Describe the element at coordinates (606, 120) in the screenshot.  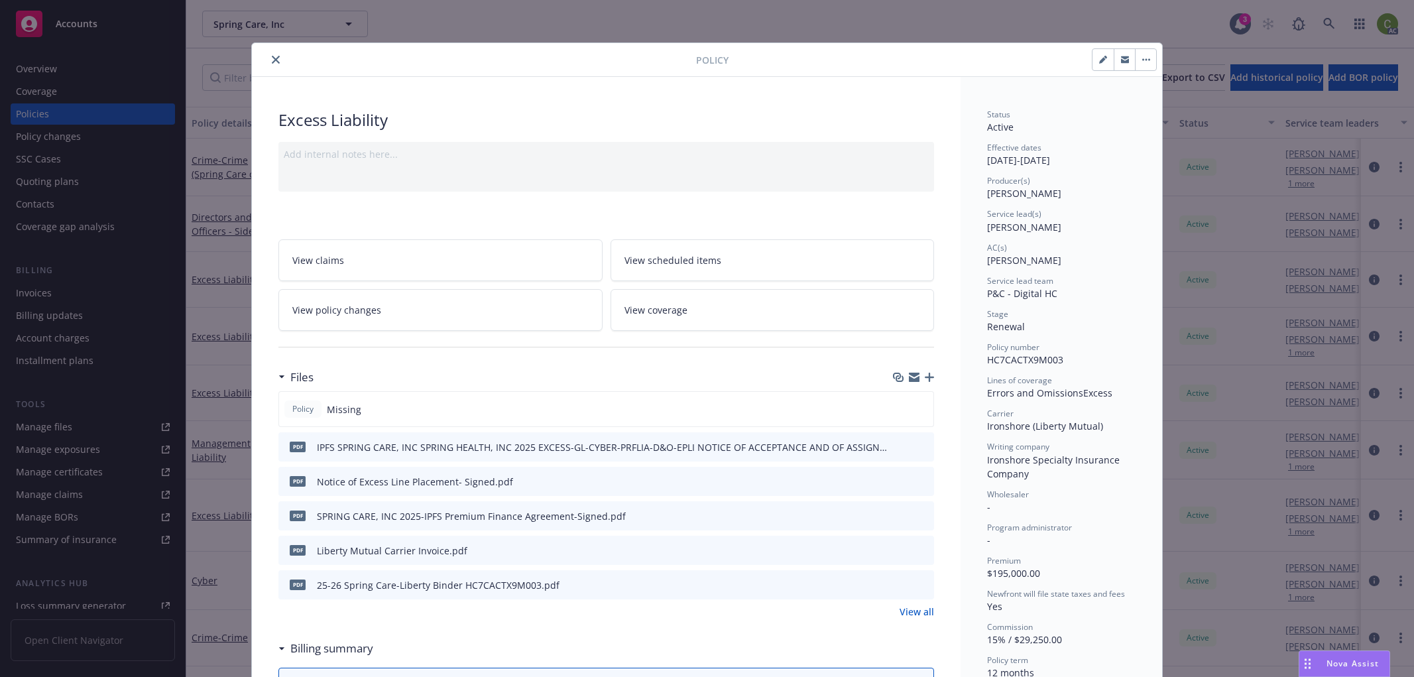
I see `div: Excess Liability` at that location.